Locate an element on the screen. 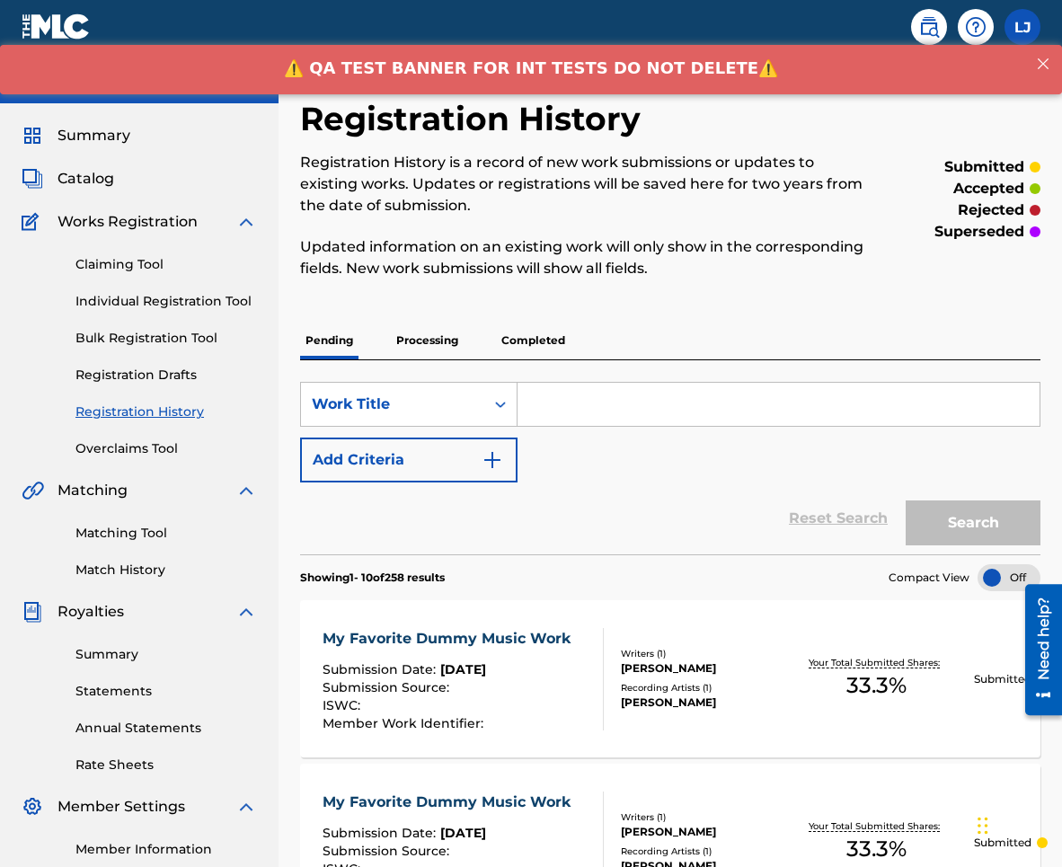 The image size is (1062, 867). a: Rate Sheets is located at coordinates (166, 764).